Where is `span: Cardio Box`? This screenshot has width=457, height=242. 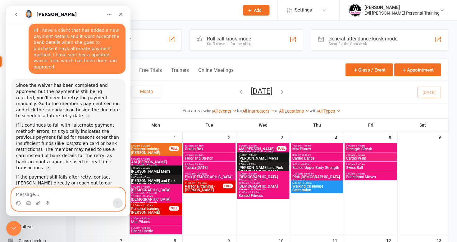 span: Cardio Box is located at coordinates (209, 149).